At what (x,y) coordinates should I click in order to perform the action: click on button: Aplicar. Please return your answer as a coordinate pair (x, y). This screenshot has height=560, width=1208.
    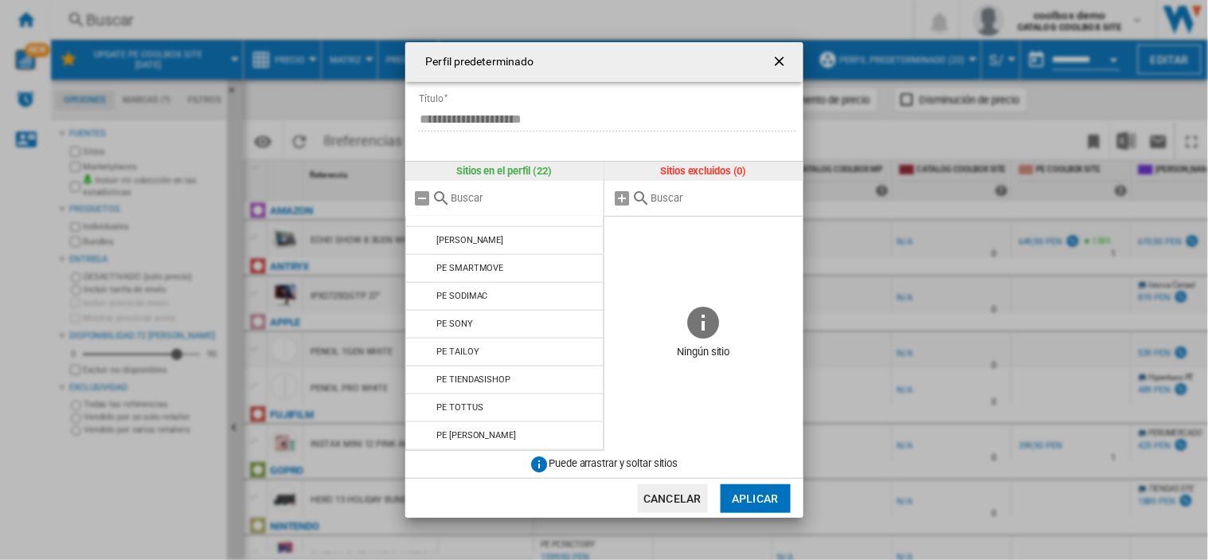
    Looking at the image, I should click on (756, 498).